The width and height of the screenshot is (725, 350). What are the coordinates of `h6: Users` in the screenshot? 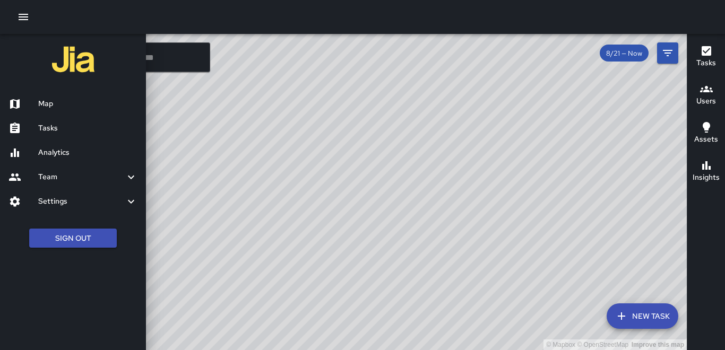 It's located at (706, 101).